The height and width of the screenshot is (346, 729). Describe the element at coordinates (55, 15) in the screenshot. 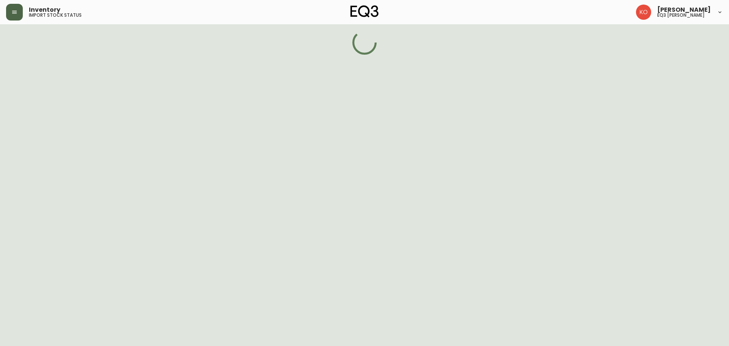

I see `h5: import stock status` at that location.